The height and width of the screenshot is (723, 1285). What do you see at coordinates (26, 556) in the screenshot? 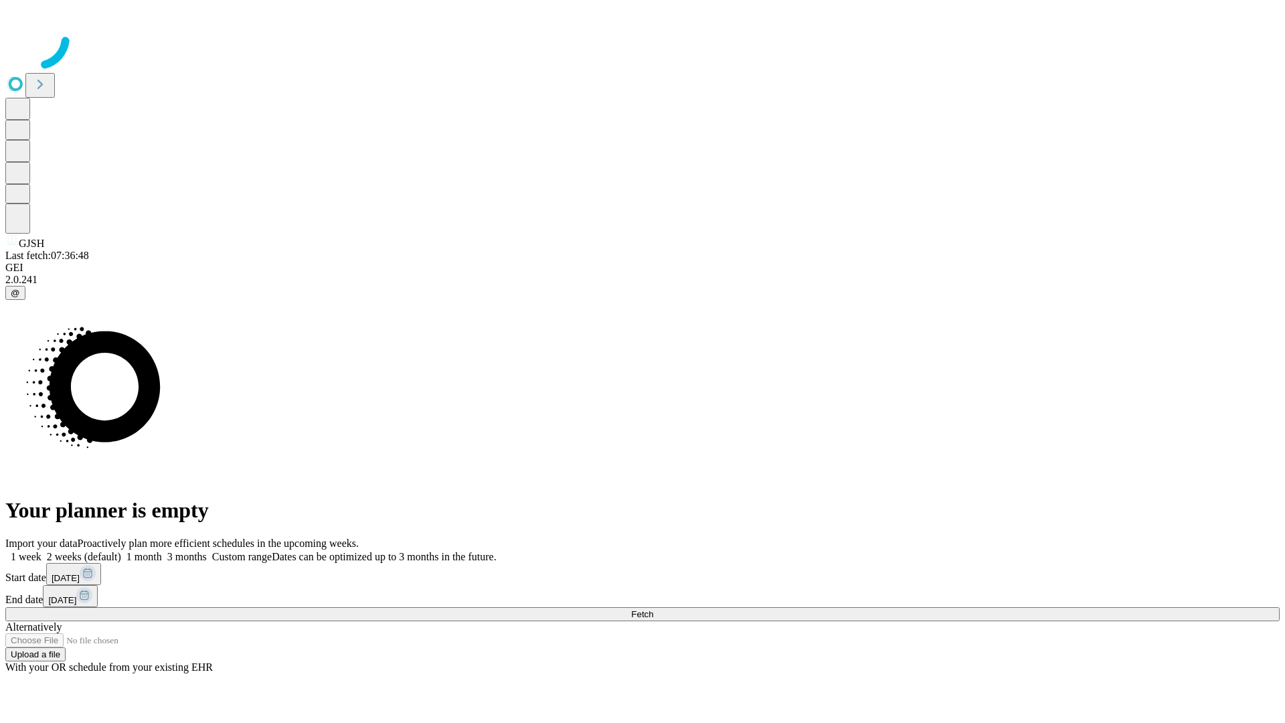
I see `span: 1 week` at bounding box center [26, 556].